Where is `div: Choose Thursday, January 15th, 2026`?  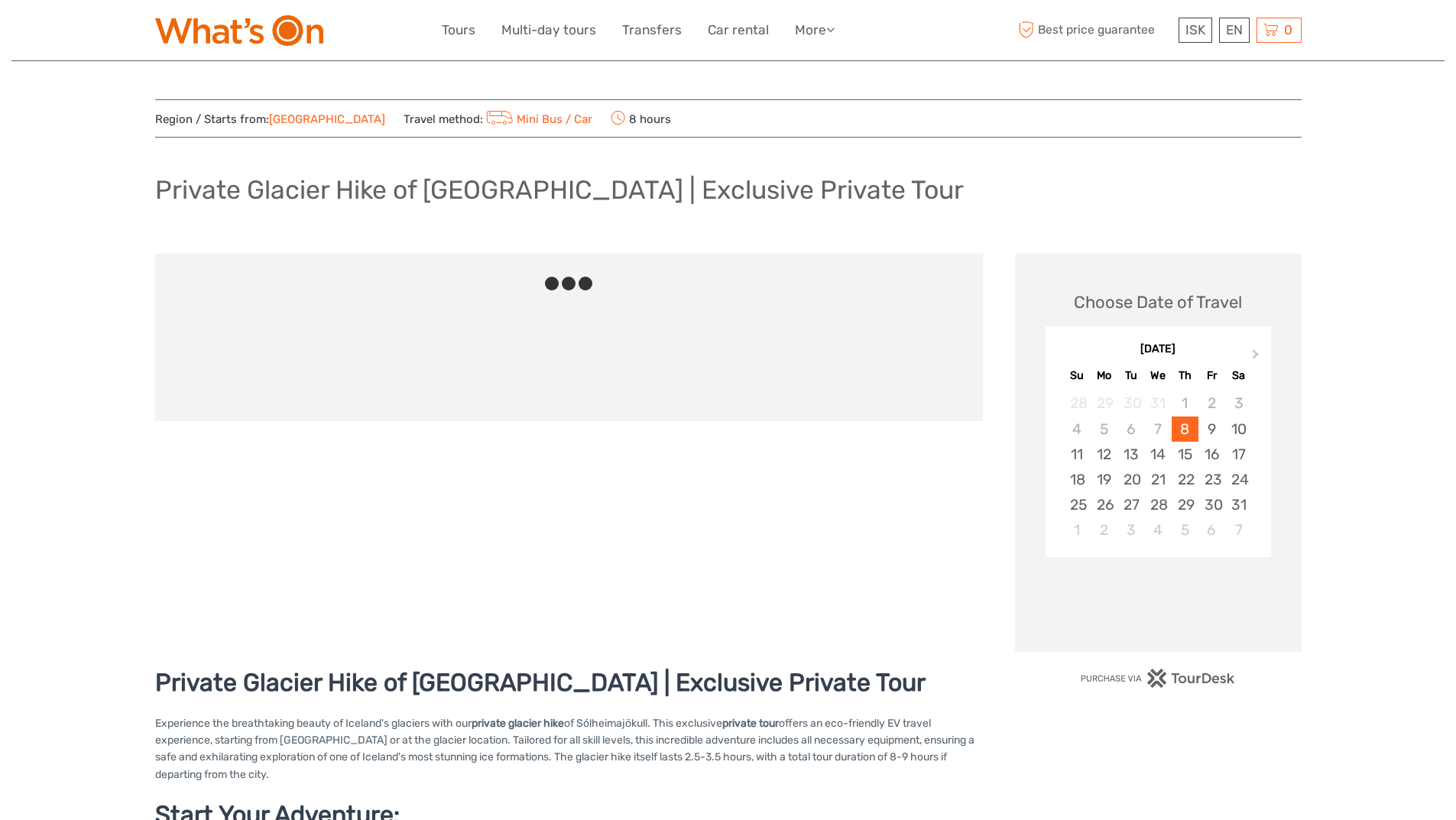
div: Choose Thursday, January 15th, 2026 is located at coordinates (1185, 454).